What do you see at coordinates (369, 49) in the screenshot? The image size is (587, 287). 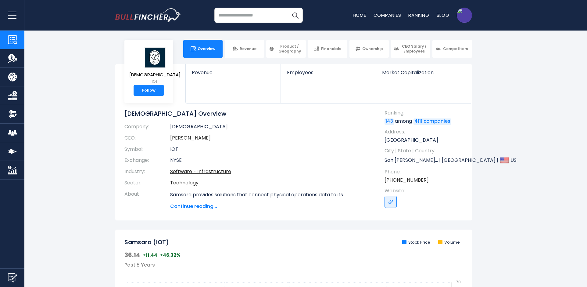 I see `a: Ownership` at bounding box center [369, 49].